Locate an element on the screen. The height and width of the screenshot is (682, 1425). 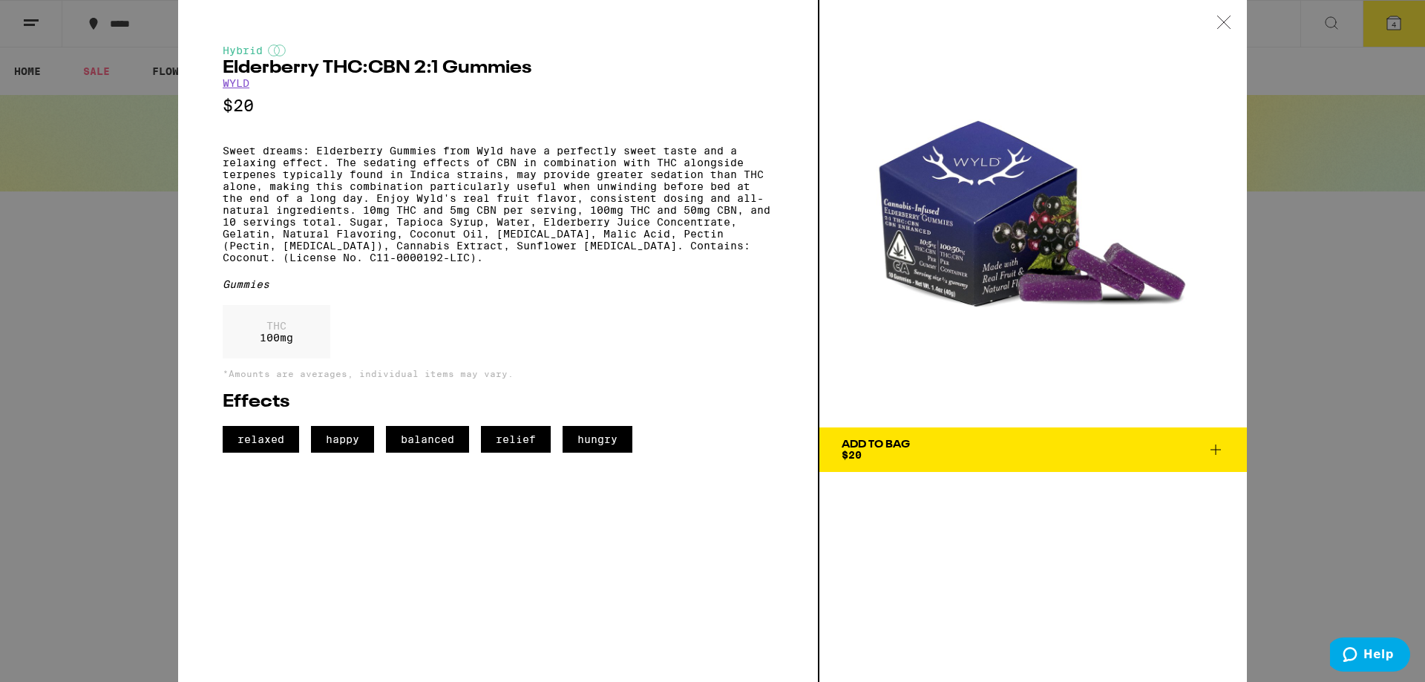
p: THC is located at coordinates (276, 326).